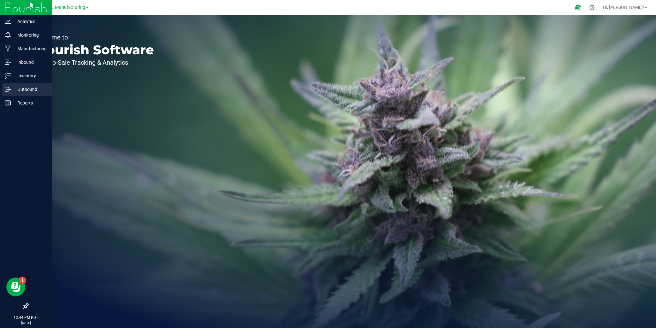 This screenshot has height=328, width=656. Describe the element at coordinates (30, 89) in the screenshot. I see `p: Outbound` at that location.